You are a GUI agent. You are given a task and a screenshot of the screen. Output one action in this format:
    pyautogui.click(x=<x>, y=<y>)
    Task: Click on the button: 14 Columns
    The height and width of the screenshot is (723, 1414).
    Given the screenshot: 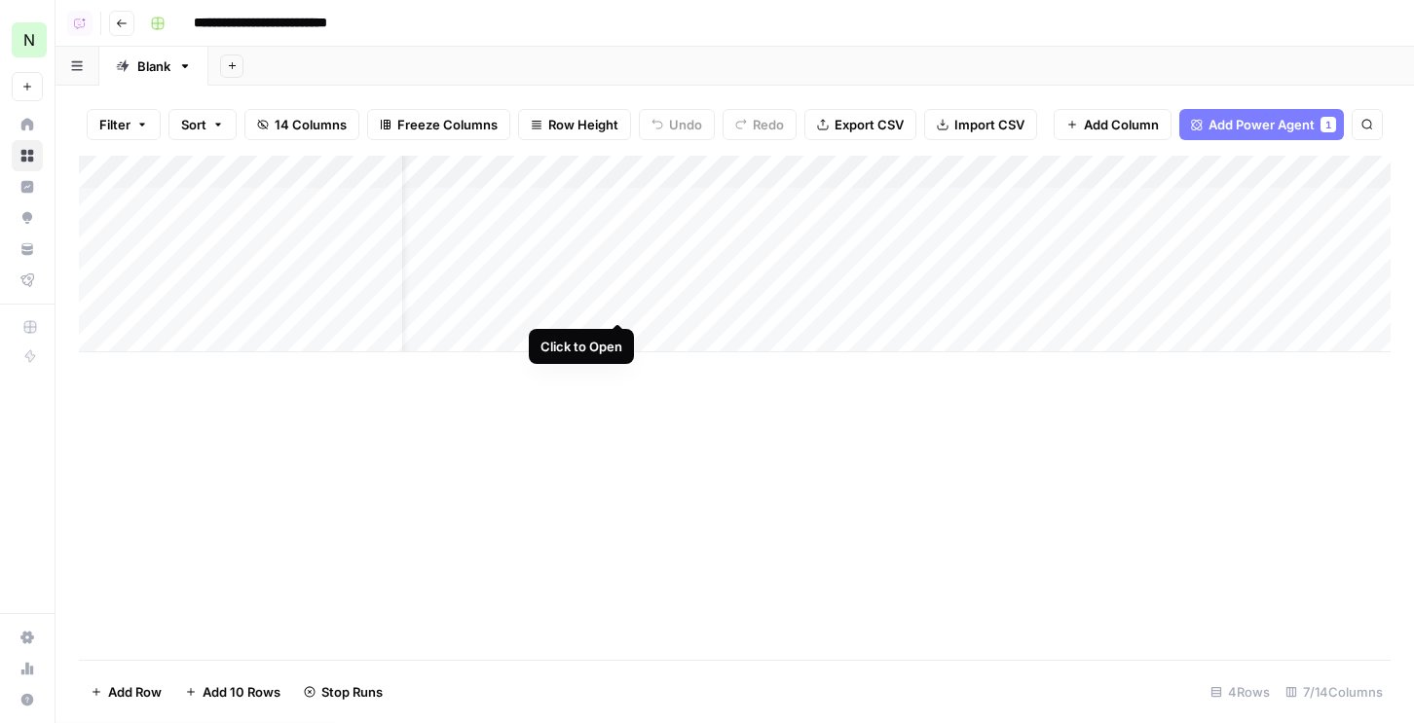 What is the action you would take?
    pyautogui.click(x=302, y=125)
    